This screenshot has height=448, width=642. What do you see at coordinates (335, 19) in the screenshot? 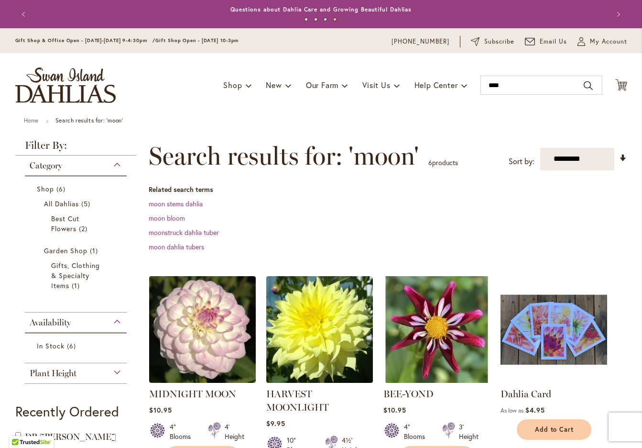
I see `button: 4 of 4` at bounding box center [335, 19].